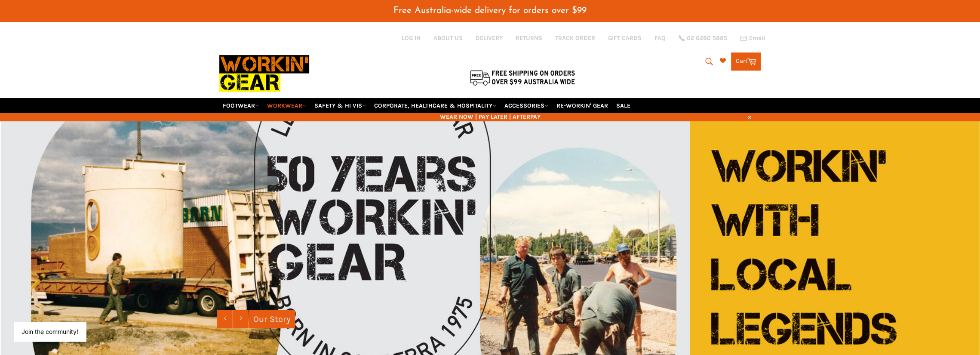  What do you see at coordinates (241, 105) in the screenshot?
I see `a: FOOTWEAR` at bounding box center [241, 105].